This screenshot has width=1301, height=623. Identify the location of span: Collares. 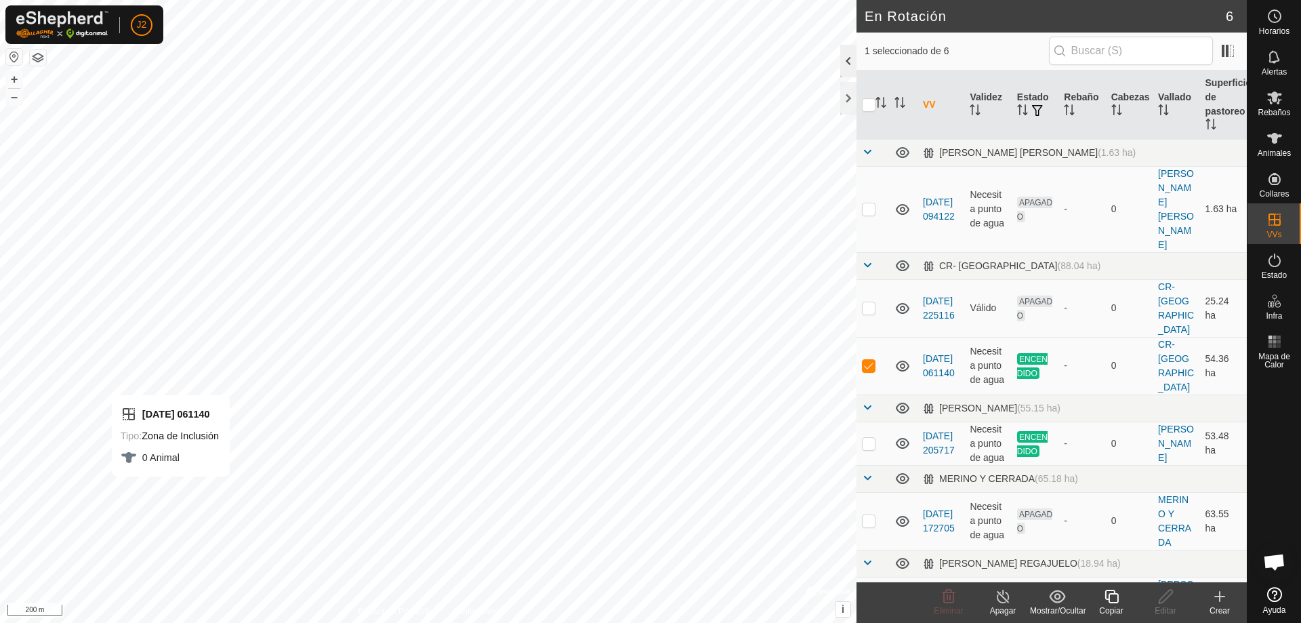
(1274, 194).